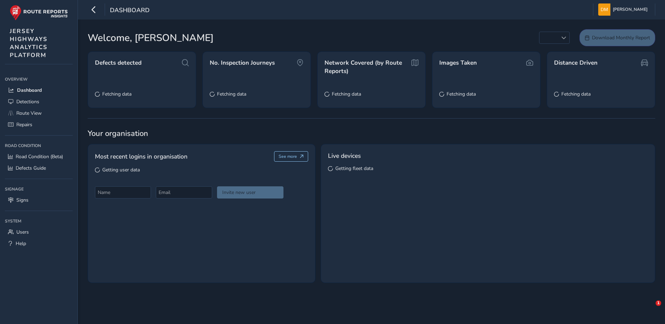 This screenshot has height=324, width=665. I want to click on span: Users, so click(23, 232).